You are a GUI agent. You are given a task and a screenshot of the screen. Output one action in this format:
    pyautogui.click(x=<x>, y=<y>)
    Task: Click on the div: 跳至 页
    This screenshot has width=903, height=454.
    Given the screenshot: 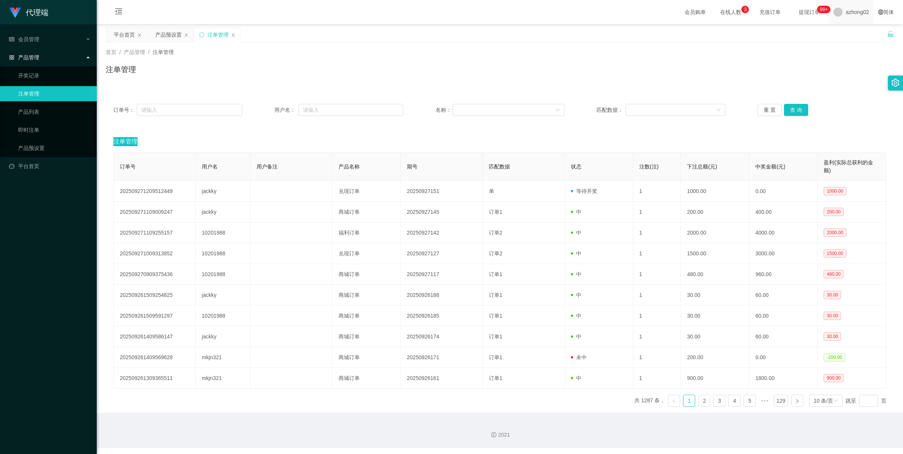 What is the action you would take?
    pyautogui.click(x=866, y=401)
    